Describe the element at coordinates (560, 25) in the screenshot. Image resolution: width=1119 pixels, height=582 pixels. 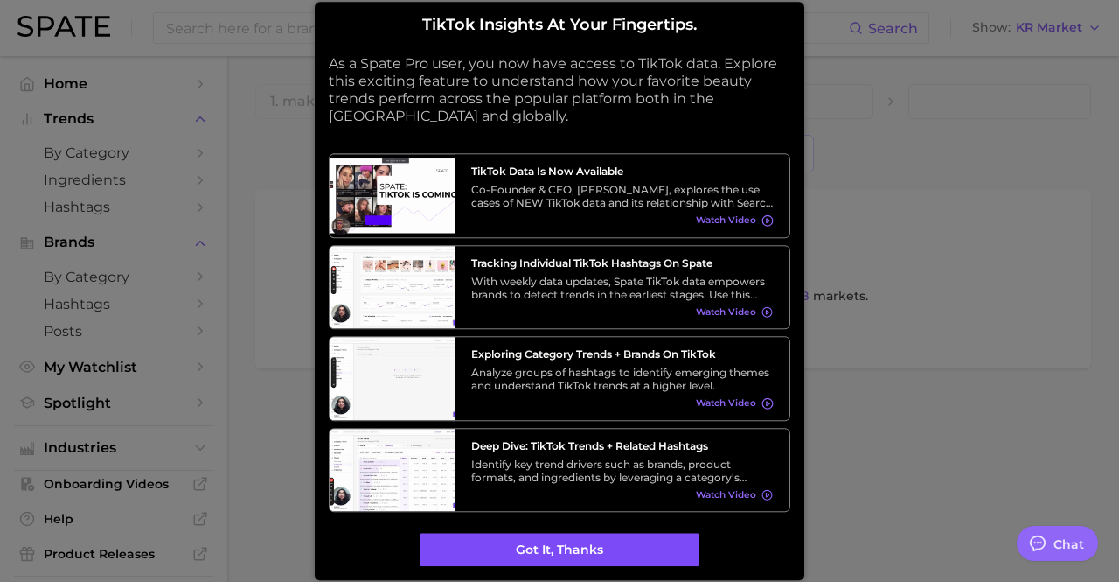
I see `h2: TikTok insights at your fingertips.` at that location.